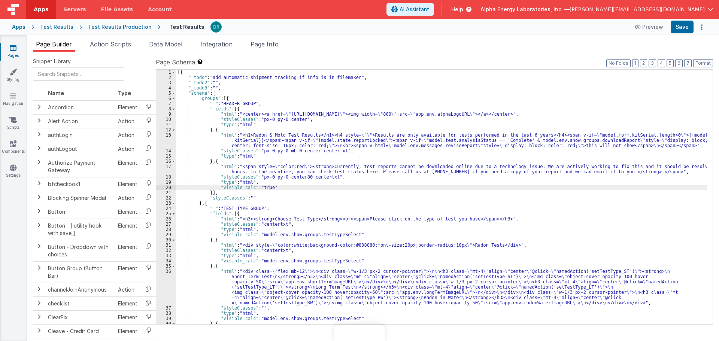  What do you see at coordinates (652, 63) in the screenshot?
I see `button: 3` at bounding box center [652, 63].